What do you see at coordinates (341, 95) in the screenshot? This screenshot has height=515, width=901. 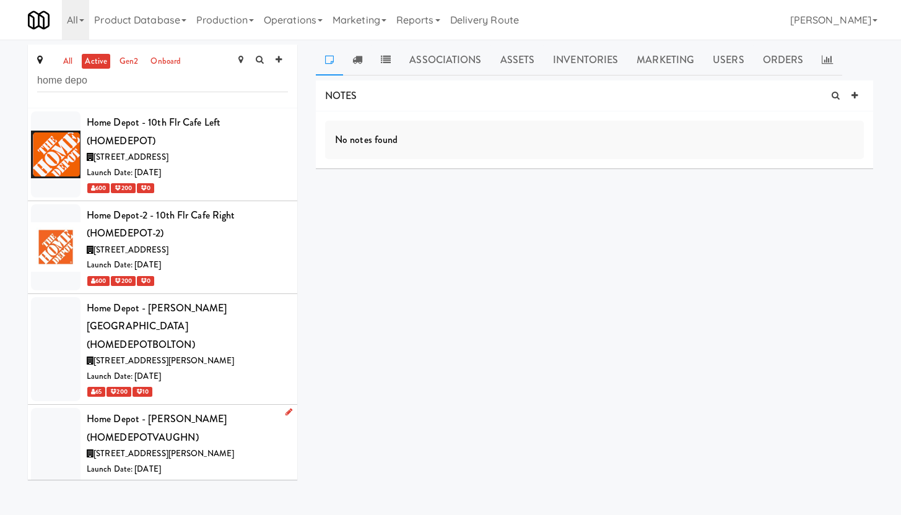 I see `span: NOTES` at bounding box center [341, 95].